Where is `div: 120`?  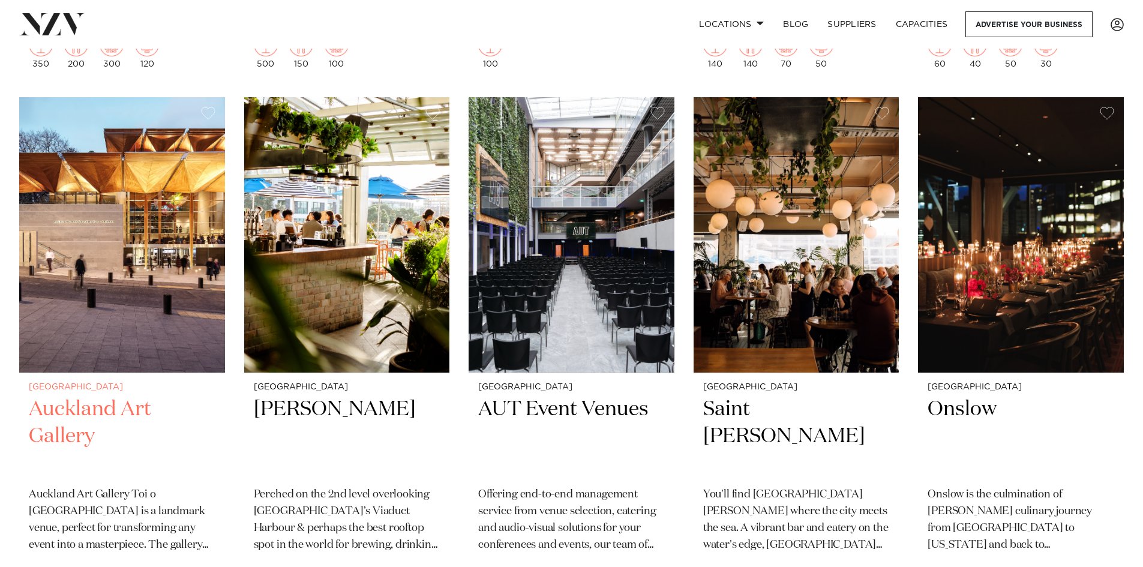
div: 120 is located at coordinates (147, 50).